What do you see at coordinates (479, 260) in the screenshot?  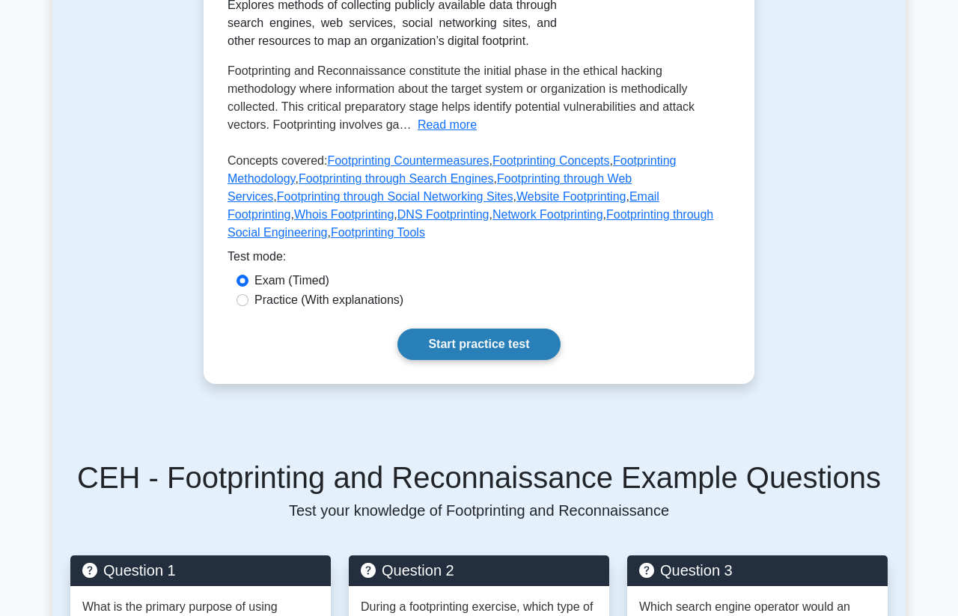 I see `div: Test mode:` at bounding box center [479, 260].